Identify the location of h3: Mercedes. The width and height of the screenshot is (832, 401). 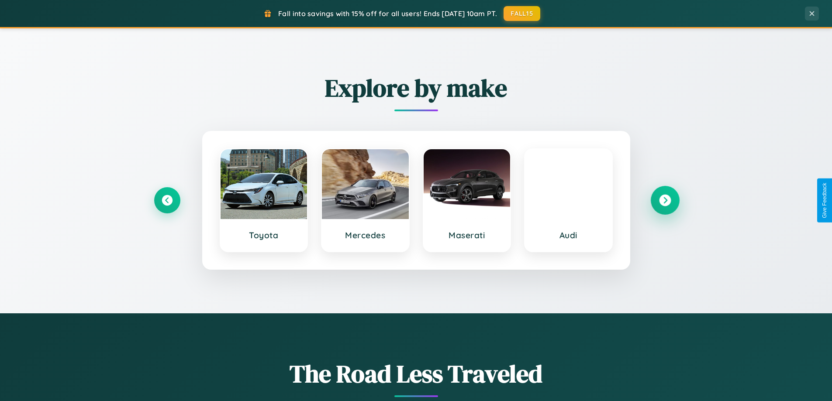
(365, 235).